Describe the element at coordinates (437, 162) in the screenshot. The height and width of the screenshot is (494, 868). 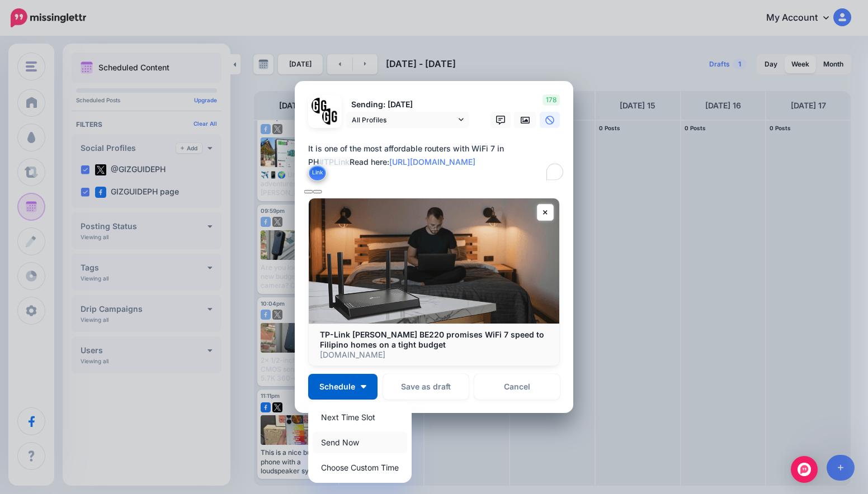
I see `textarea: To enrich screen reader interactions, please activate Accessibility in Grammarly extension settings` at that location.